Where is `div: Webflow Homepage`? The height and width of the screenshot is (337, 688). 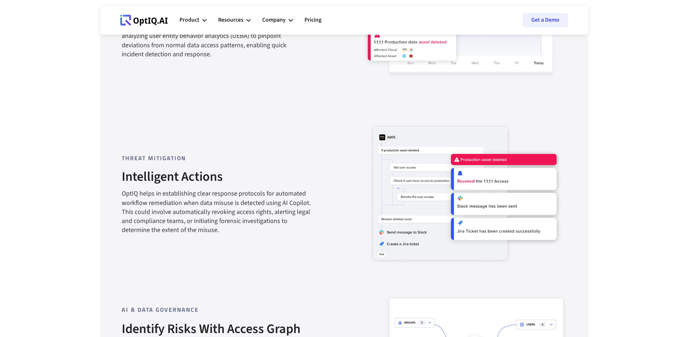
div: Webflow Homepage is located at coordinates (120, 25).